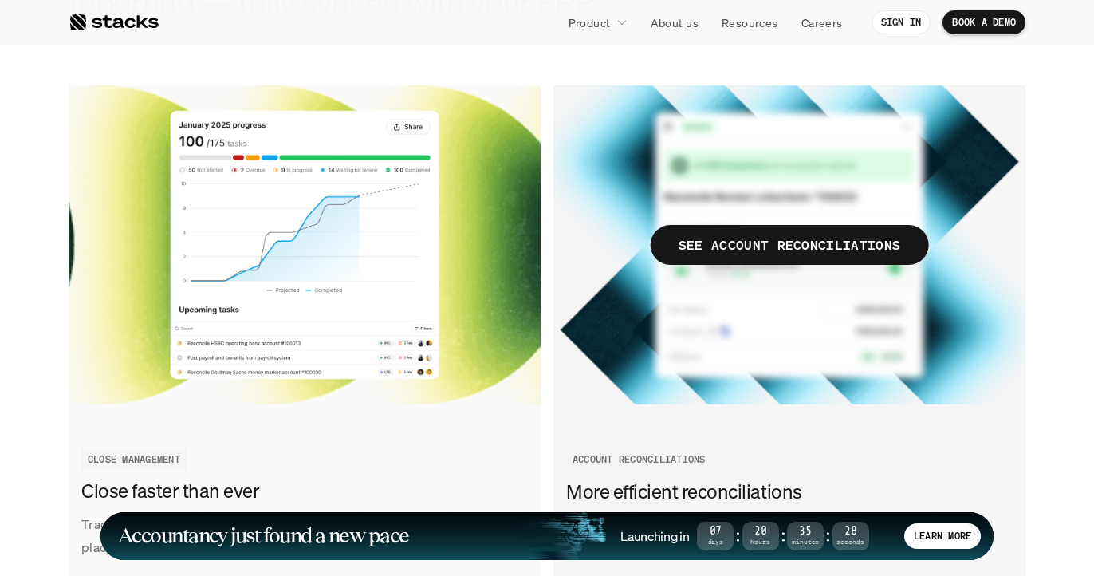 The height and width of the screenshot is (576, 1094). I want to click on h3: More efficient reconciliations, so click(786, 492).